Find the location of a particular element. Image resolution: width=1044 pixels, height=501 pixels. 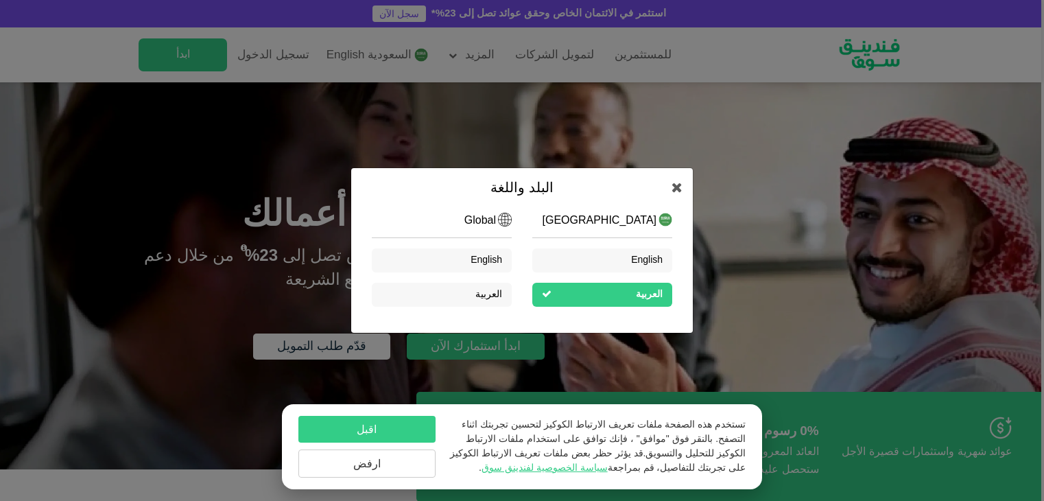

span: Global is located at coordinates (480, 221).